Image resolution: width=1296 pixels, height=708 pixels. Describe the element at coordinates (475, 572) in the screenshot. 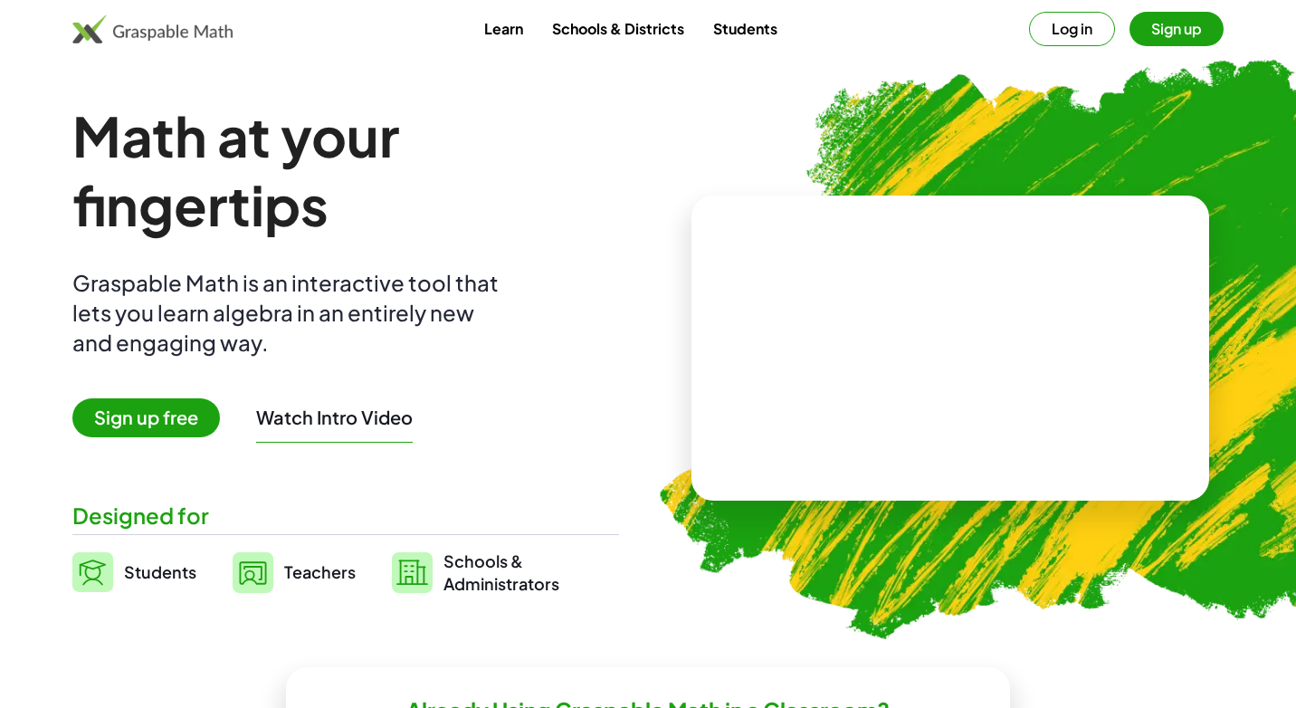

I see `a: Schools &Administrators` at that location.